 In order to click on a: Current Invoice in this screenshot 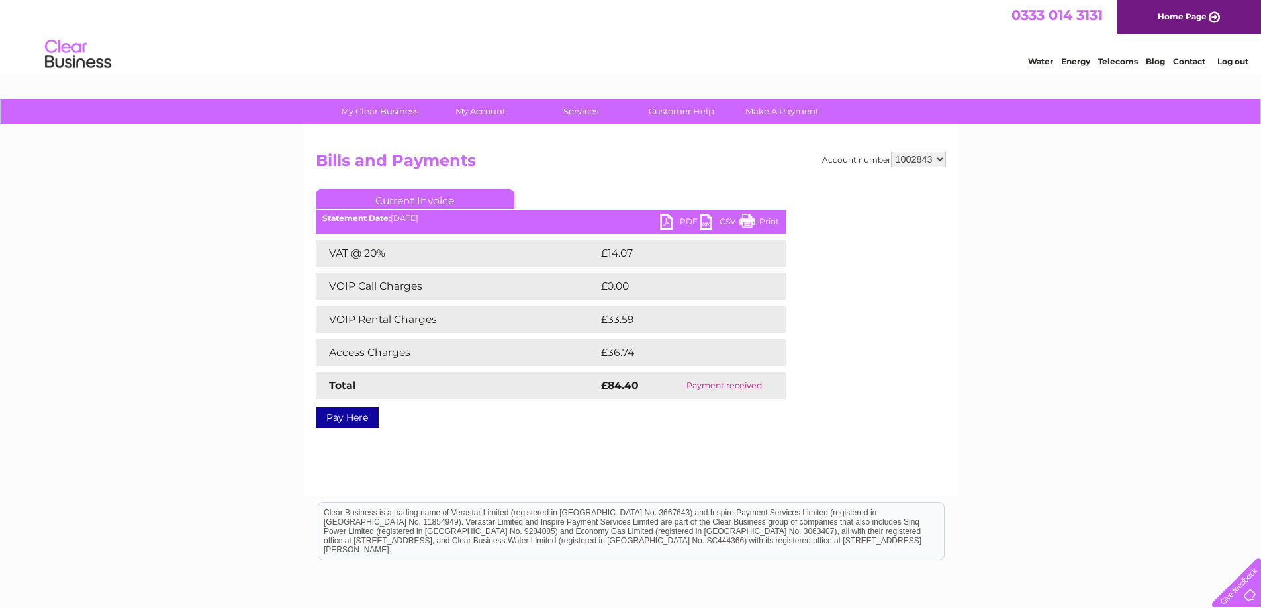, I will do `click(415, 199)`.